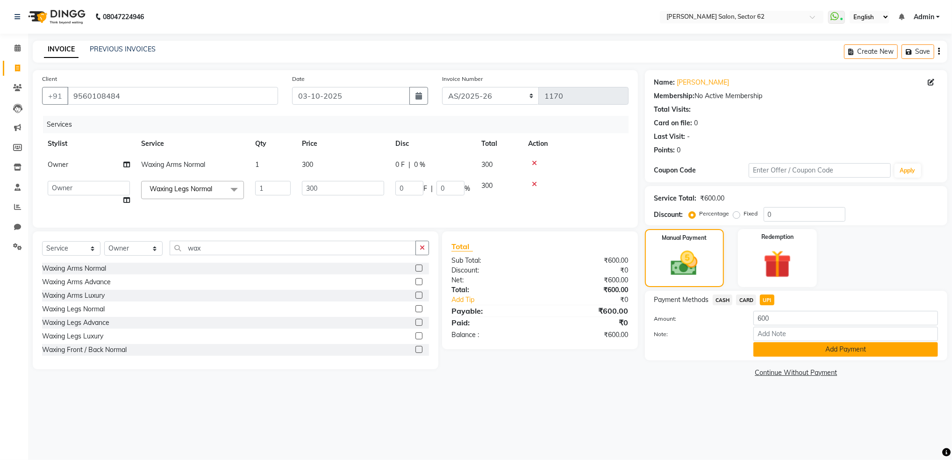  What do you see at coordinates (74, 268) in the screenshot?
I see `div: Waxing Arms Normal` at bounding box center [74, 268].